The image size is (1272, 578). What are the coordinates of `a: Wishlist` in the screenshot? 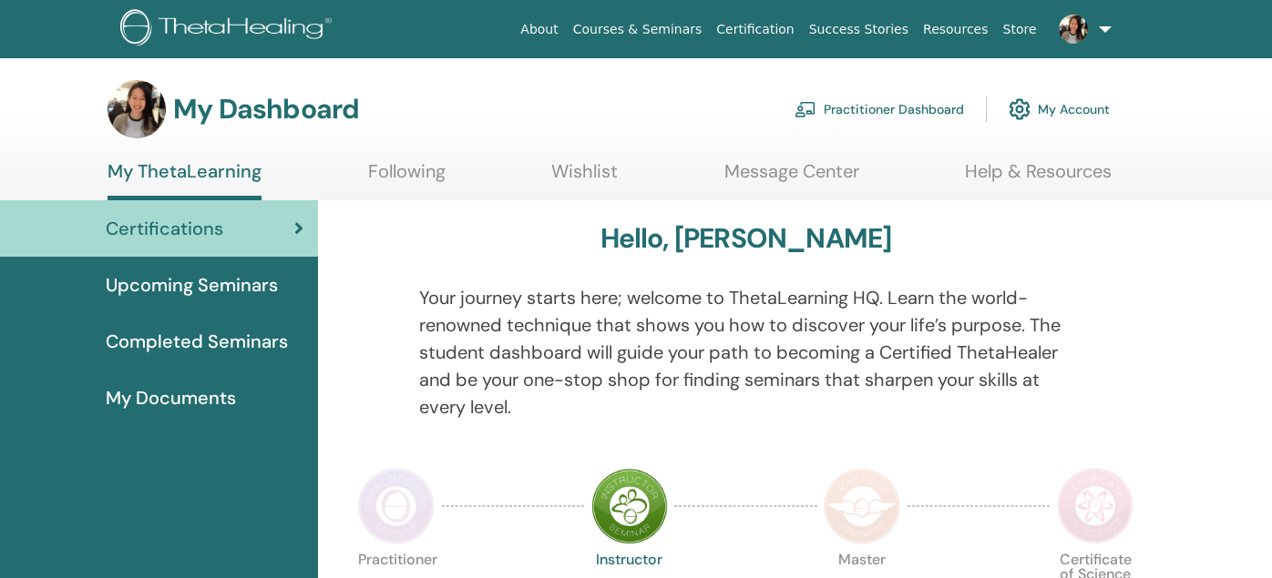 It's located at (584, 178).